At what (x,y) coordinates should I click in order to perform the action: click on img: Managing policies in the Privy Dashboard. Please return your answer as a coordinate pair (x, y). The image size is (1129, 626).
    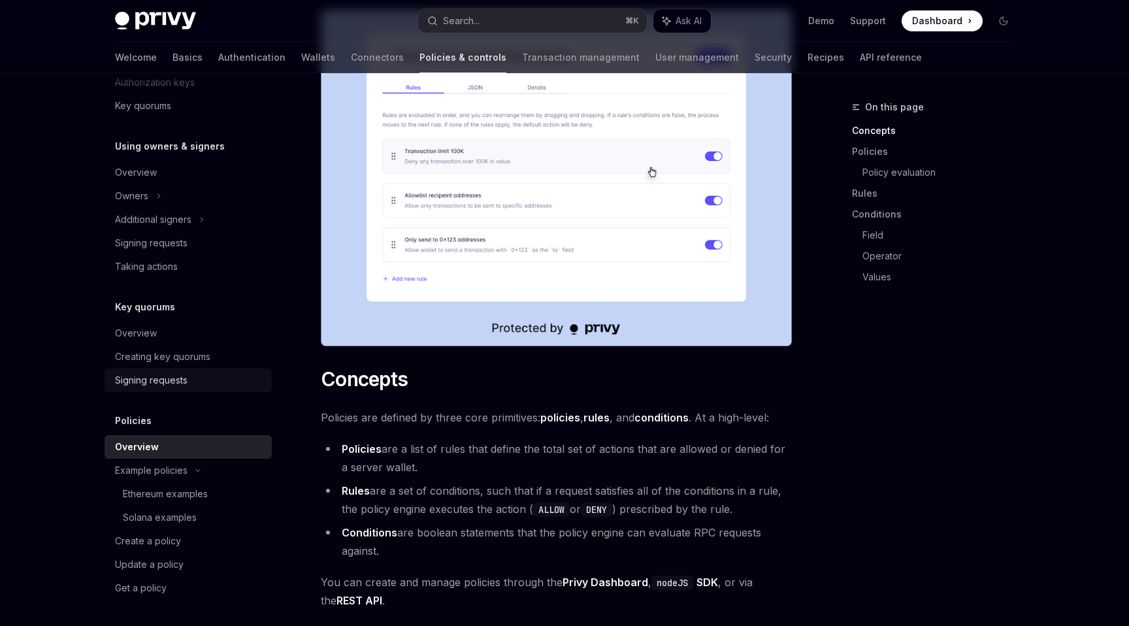
    Looking at the image, I should click on (556, 178).